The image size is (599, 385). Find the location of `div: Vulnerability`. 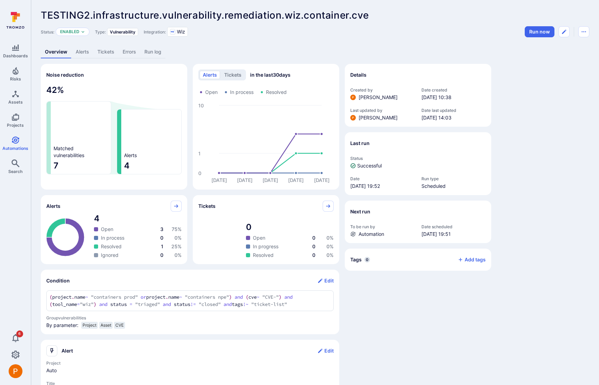

div: Vulnerability is located at coordinates (123, 32).